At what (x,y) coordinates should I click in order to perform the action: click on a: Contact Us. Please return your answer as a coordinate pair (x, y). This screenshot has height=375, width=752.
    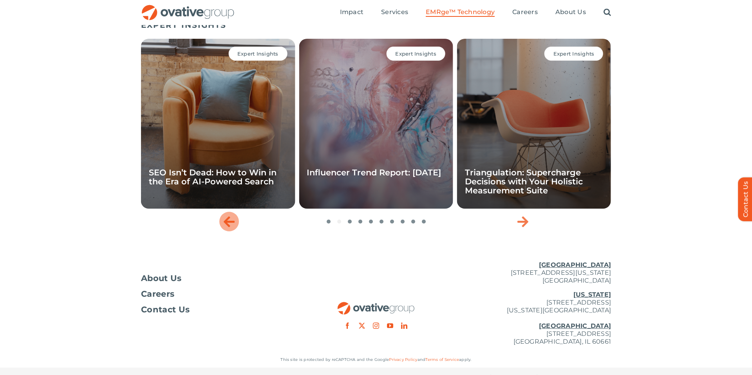
    Looking at the image, I should click on (219, 310).